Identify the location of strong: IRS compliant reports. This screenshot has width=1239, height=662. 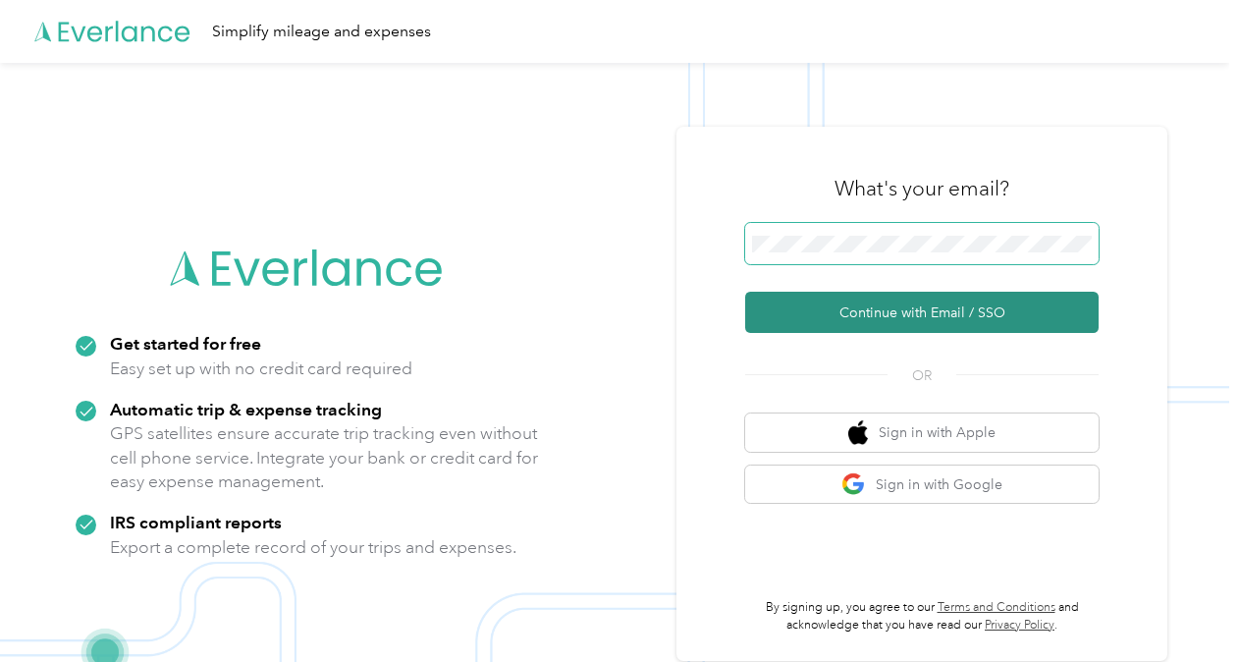
(195, 521).